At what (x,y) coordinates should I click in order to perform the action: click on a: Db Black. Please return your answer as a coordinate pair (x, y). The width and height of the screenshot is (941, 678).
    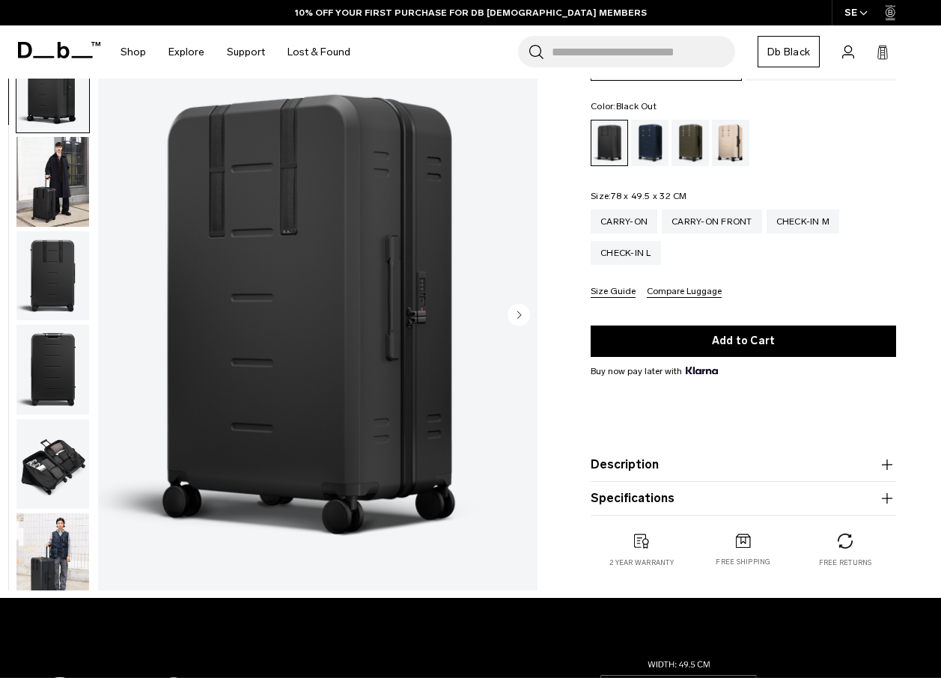
    Looking at the image, I should click on (788, 52).